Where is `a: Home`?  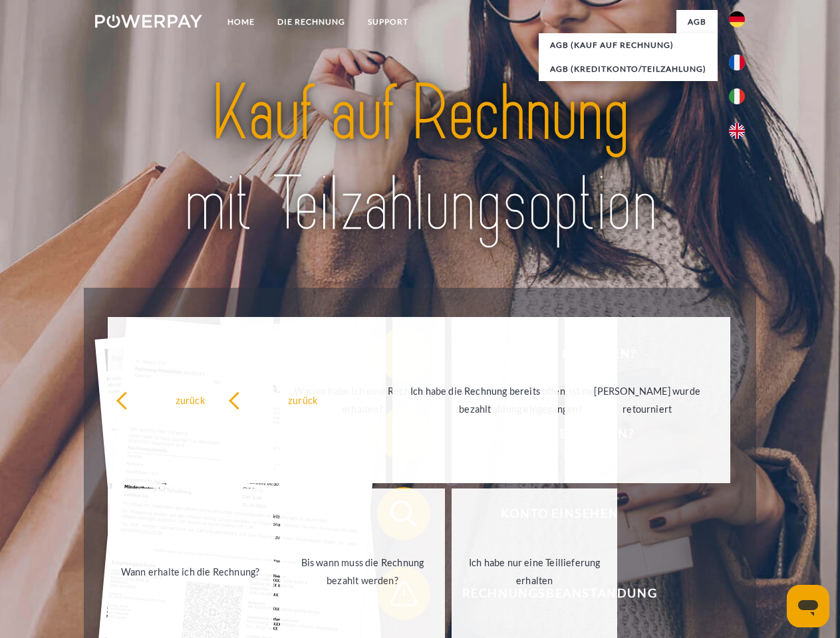 a: Home is located at coordinates (241, 22).